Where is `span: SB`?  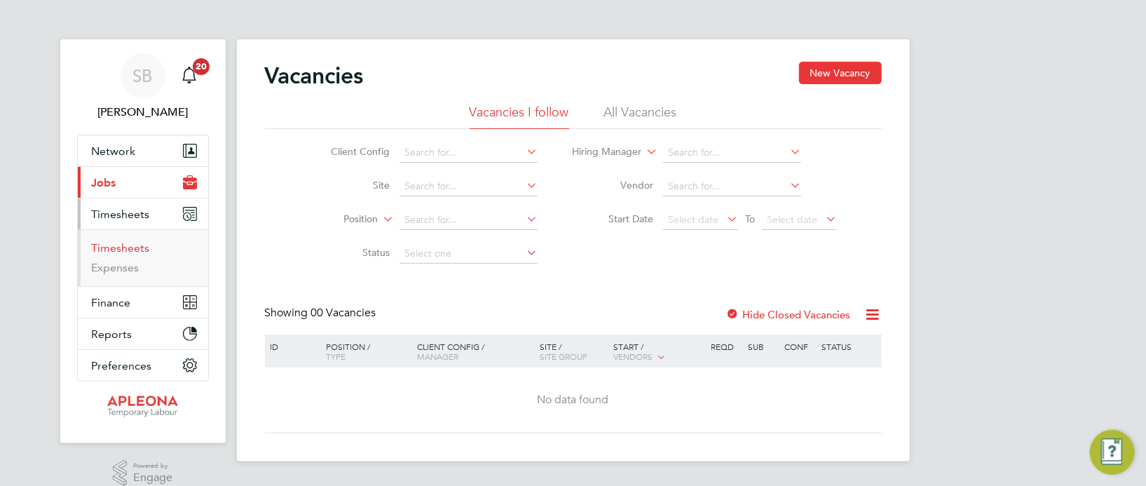
span: SB is located at coordinates (143, 76).